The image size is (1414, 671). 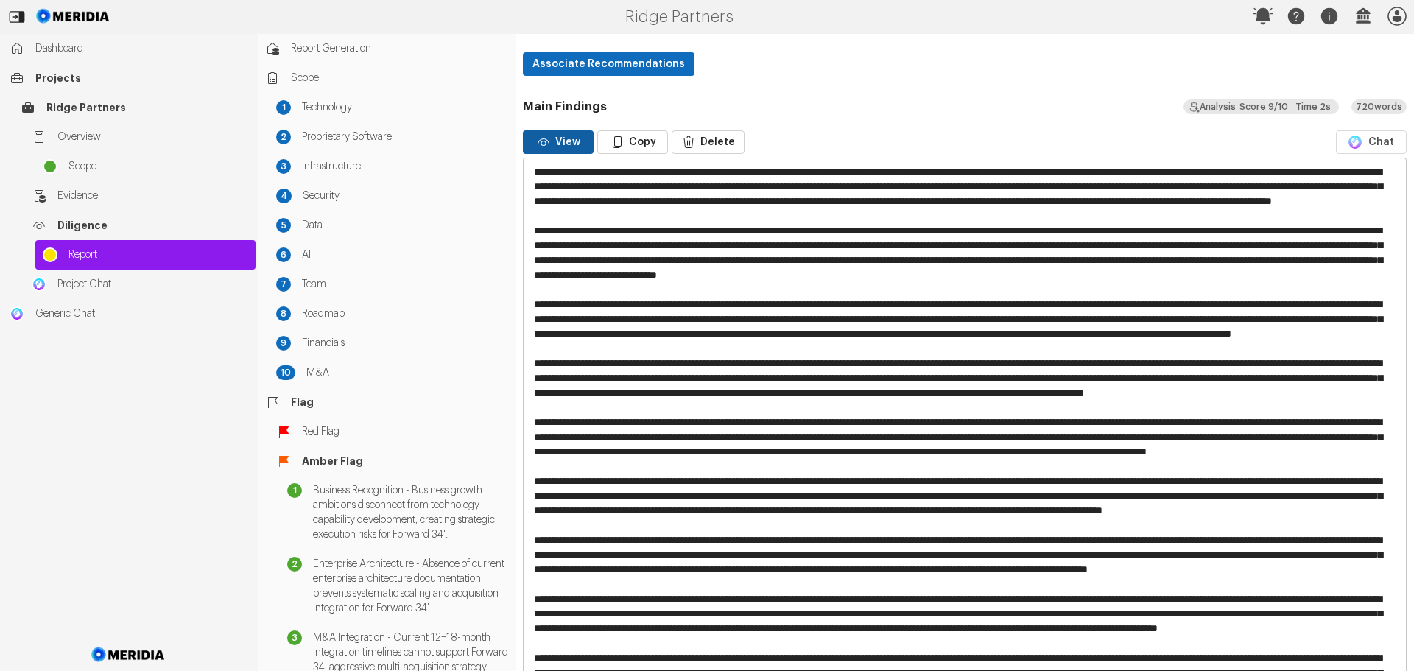 What do you see at coordinates (632, 142) in the screenshot?
I see `button: Copy` at bounding box center [632, 142].